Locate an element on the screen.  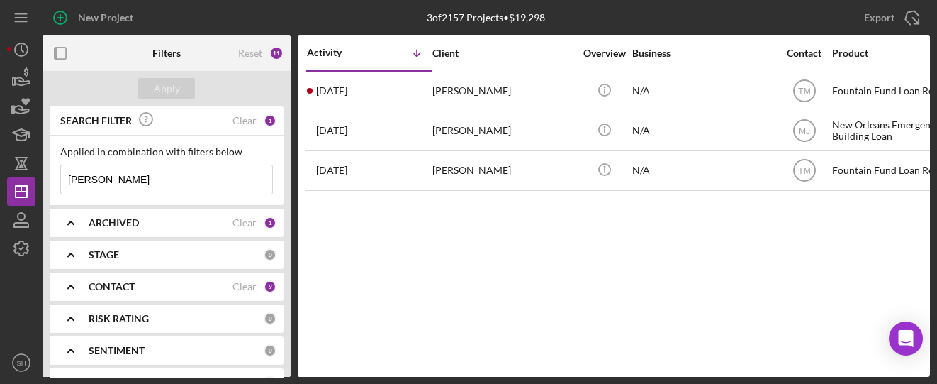
button: Export is located at coordinates (890, 18).